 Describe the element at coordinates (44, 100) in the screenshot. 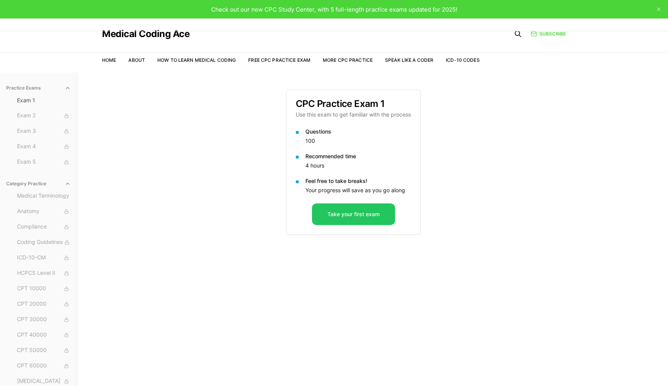

I see `span: Exam 1` at that location.